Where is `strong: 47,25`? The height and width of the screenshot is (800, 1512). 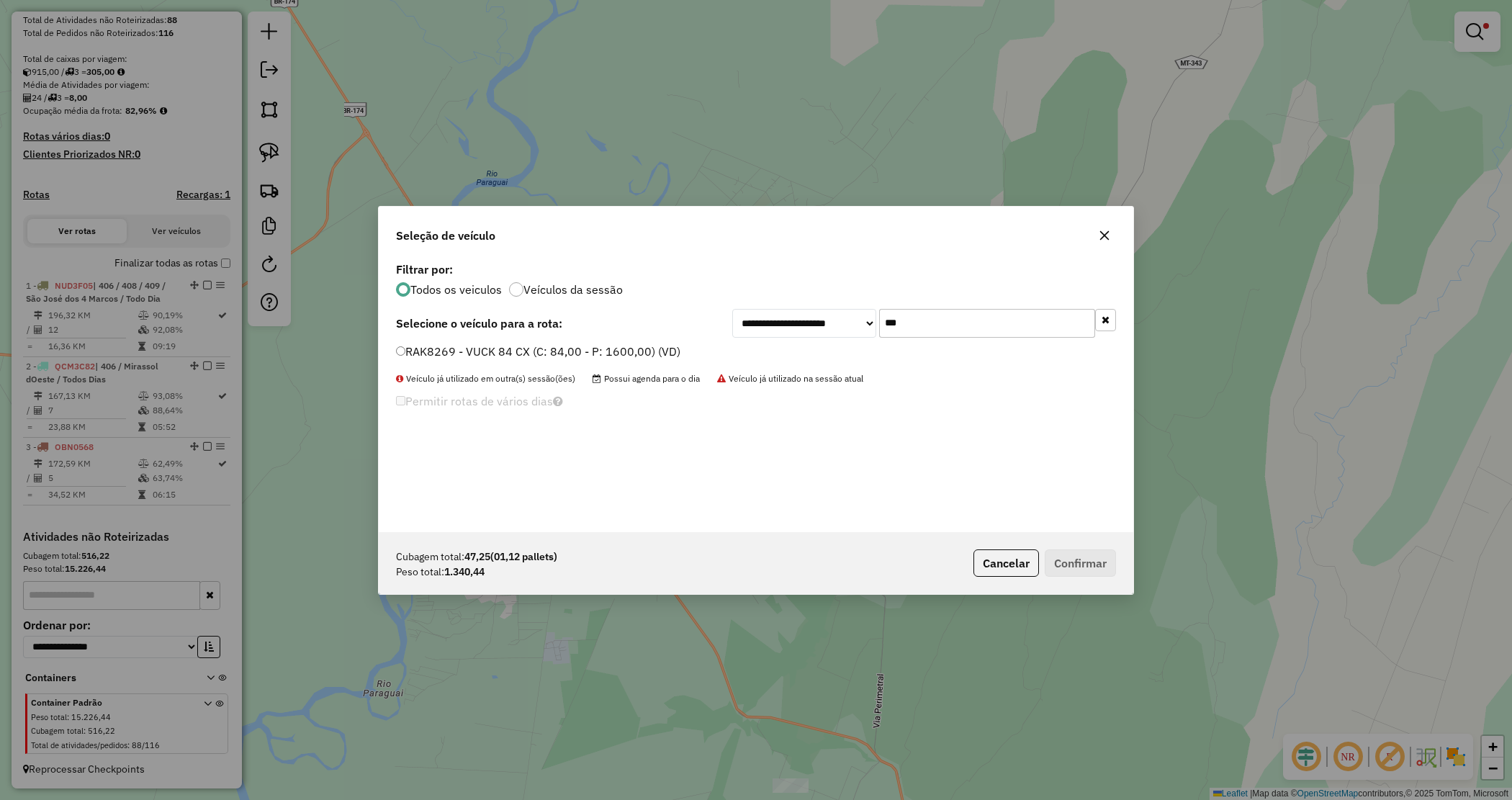
strong: 47,25 is located at coordinates (511, 557).